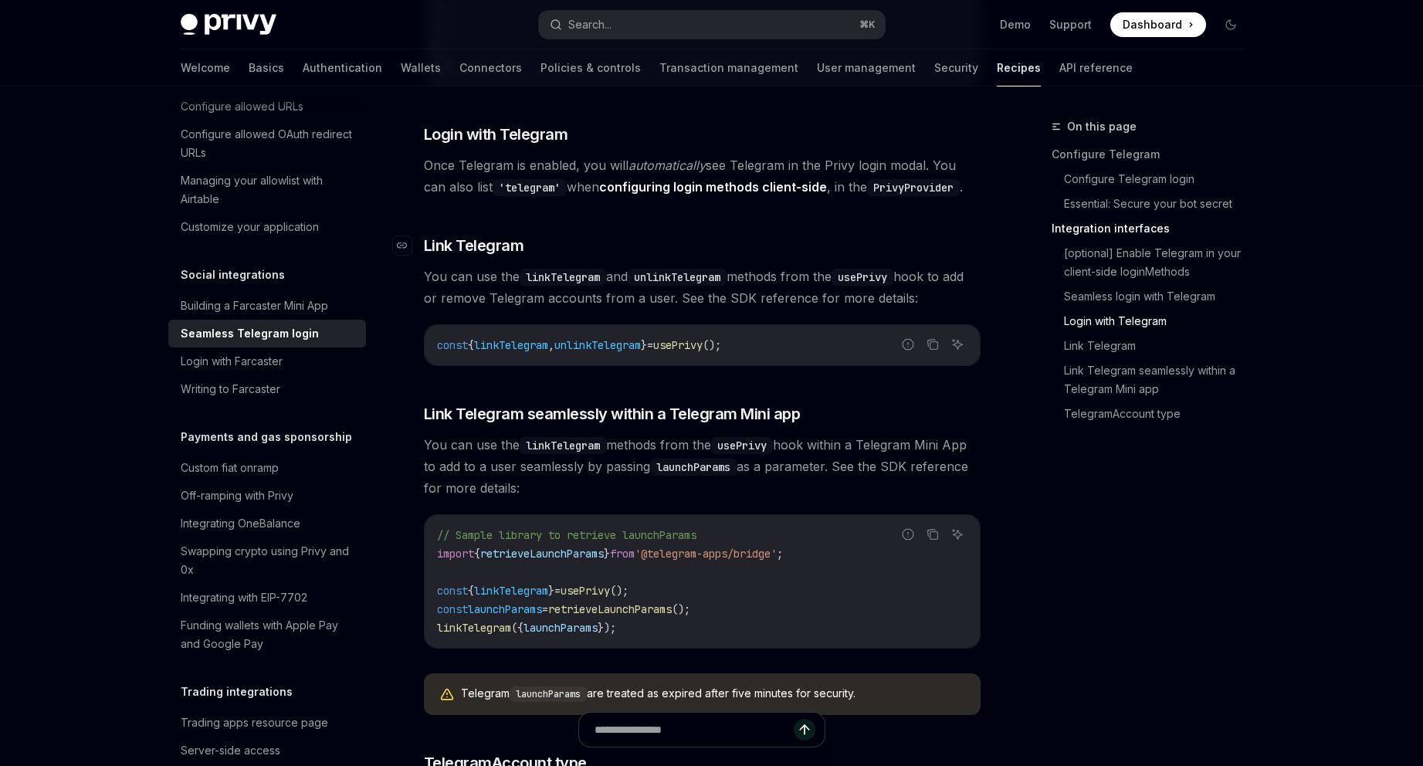  What do you see at coordinates (244, 598) in the screenshot?
I see `div: Integrating with EIP-7702` at bounding box center [244, 598].